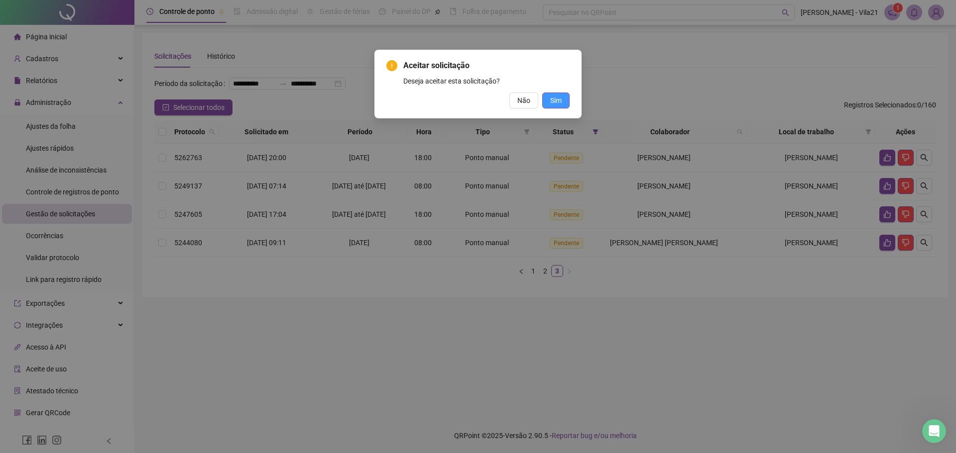 The height and width of the screenshot is (453, 956). Describe the element at coordinates (392, 66) in the screenshot. I see `span: exclamation-circle` at that location.